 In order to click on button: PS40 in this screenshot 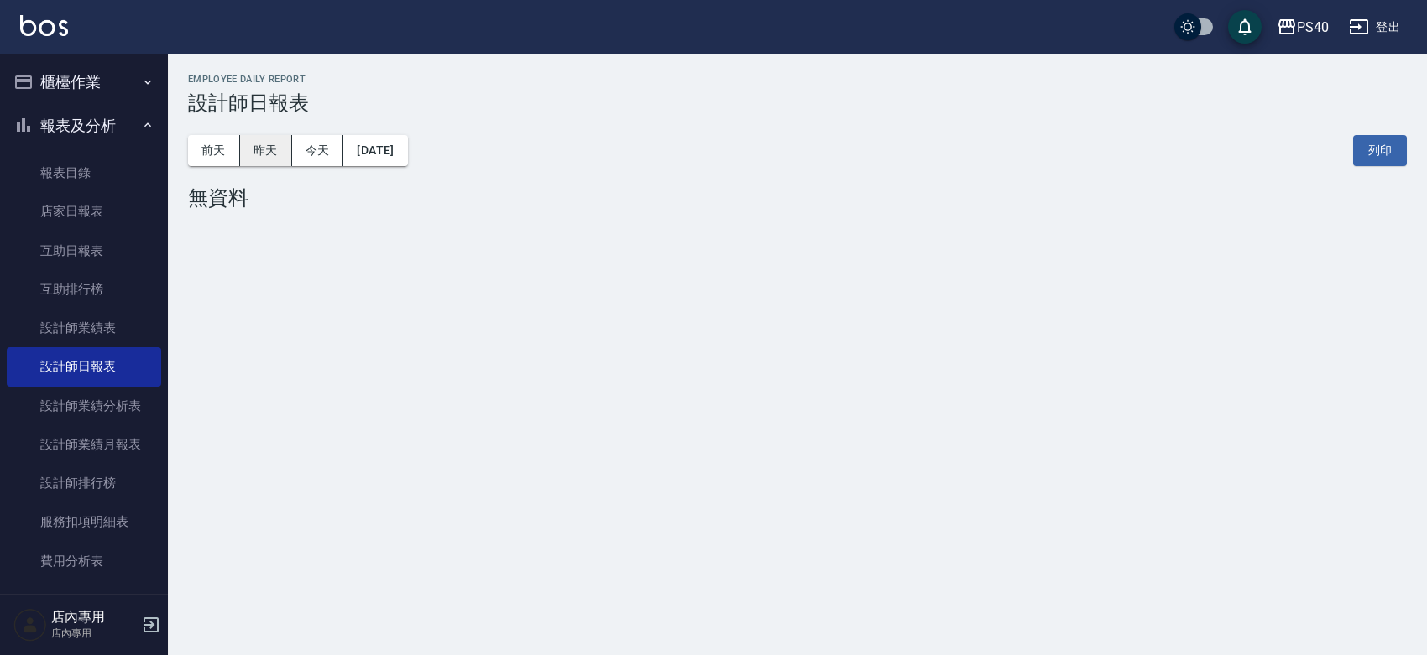, I will do `click(1303, 27)`.